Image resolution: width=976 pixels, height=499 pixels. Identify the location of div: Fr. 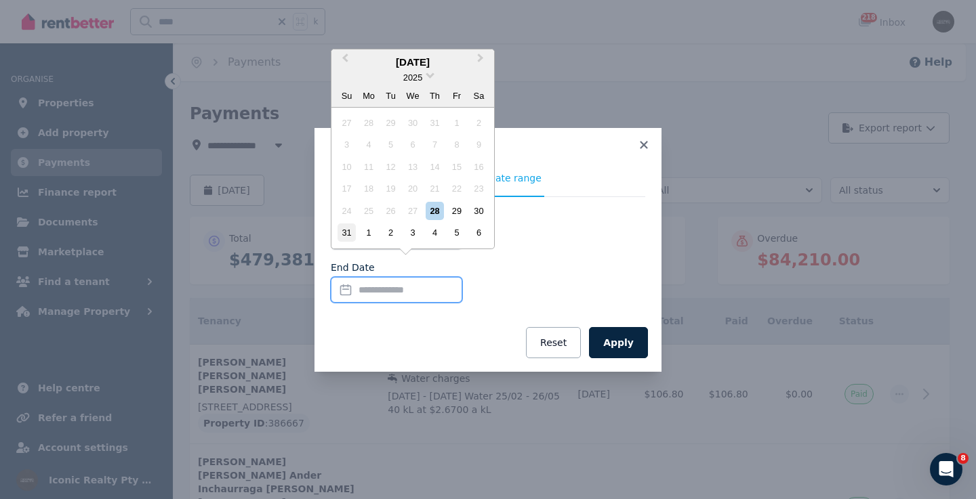
(456, 96).